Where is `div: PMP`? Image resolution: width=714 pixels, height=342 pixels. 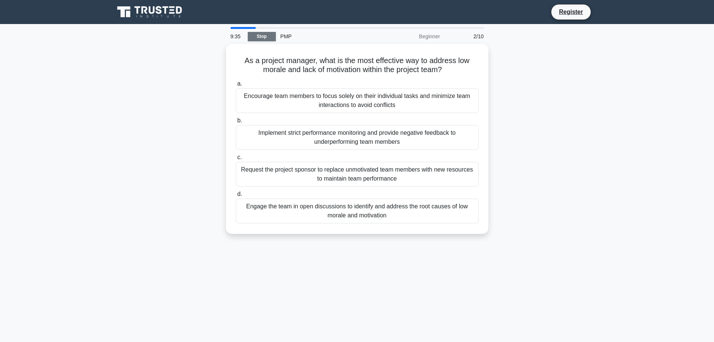 div: PMP is located at coordinates (327, 36).